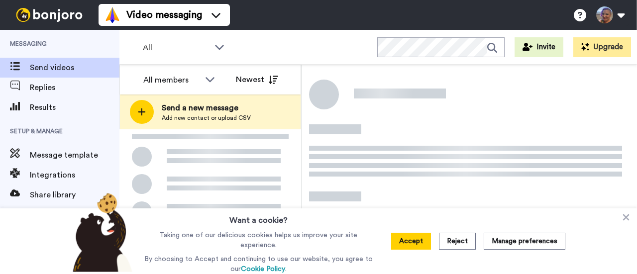 The height and width of the screenshot is (274, 637). What do you see at coordinates (257, 80) in the screenshot?
I see `button: Newest` at bounding box center [257, 80].